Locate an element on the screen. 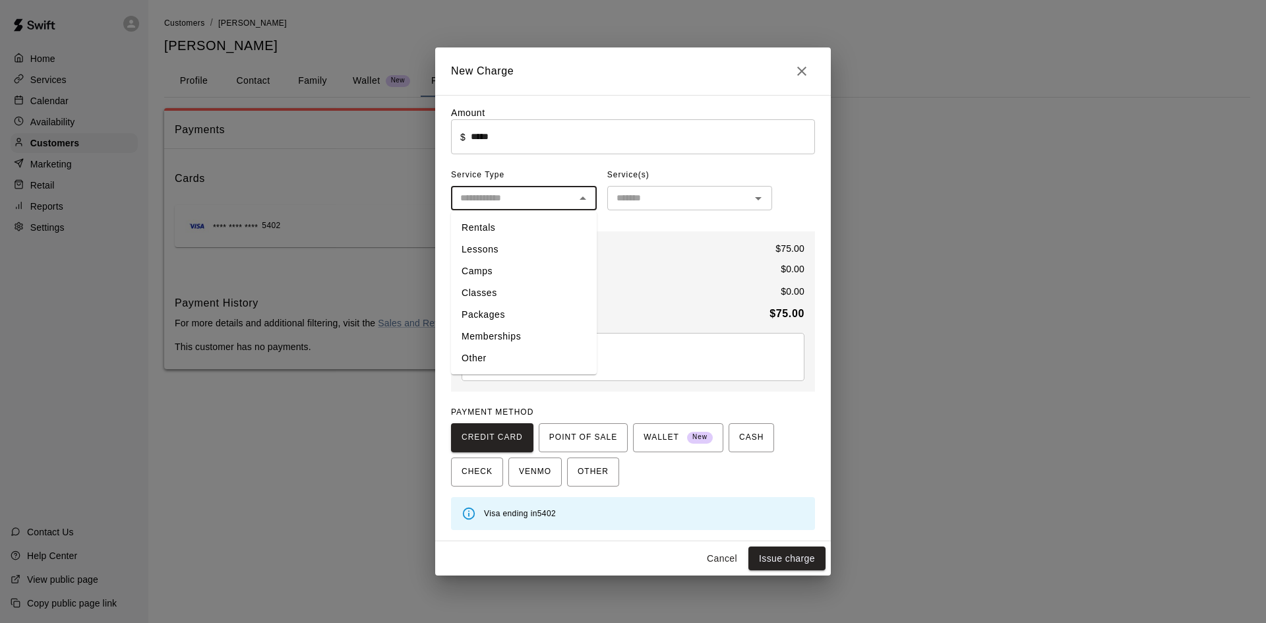 This screenshot has width=1266, height=623. li: Rentals is located at coordinates (524, 228).